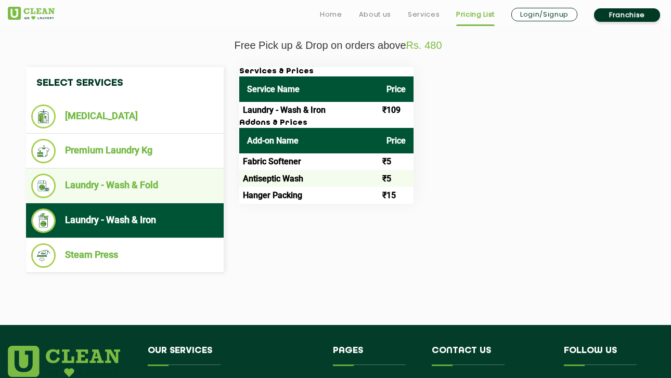 This screenshot has width=671, height=378. What do you see at coordinates (43, 186) in the screenshot?
I see `img: Laundry - Wash & Fold` at bounding box center [43, 186].